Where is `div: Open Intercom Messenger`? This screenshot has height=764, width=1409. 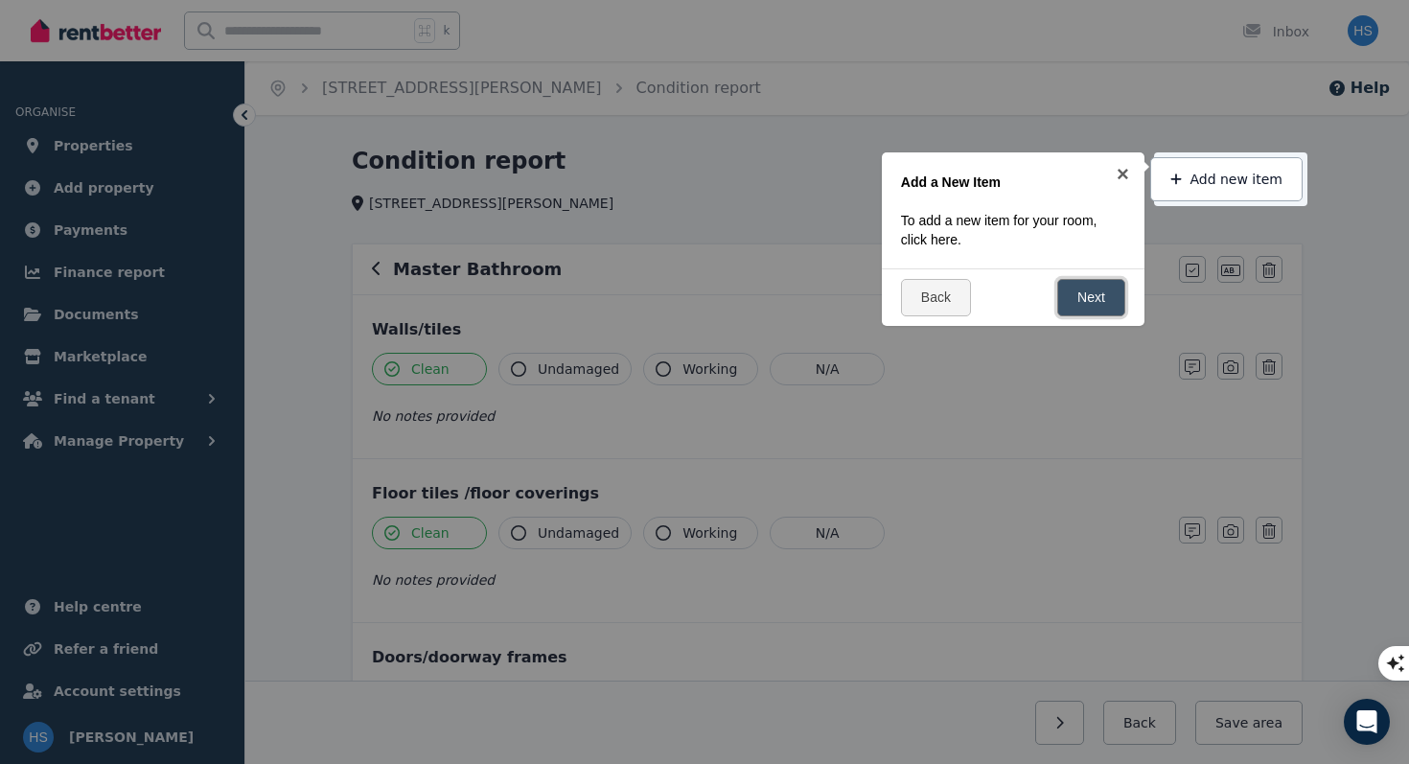 div: Open Intercom Messenger is located at coordinates (1367, 722).